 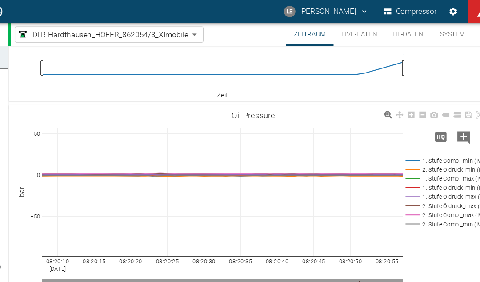 I want to click on button: System, so click(x=438, y=32).